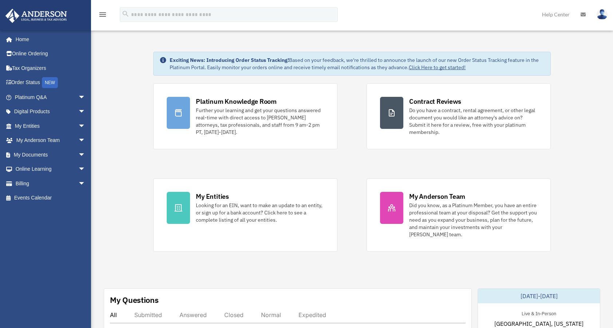 This screenshot has height=328, width=613. Describe the element at coordinates (234, 315) in the screenshot. I see `div: Closed` at that location.